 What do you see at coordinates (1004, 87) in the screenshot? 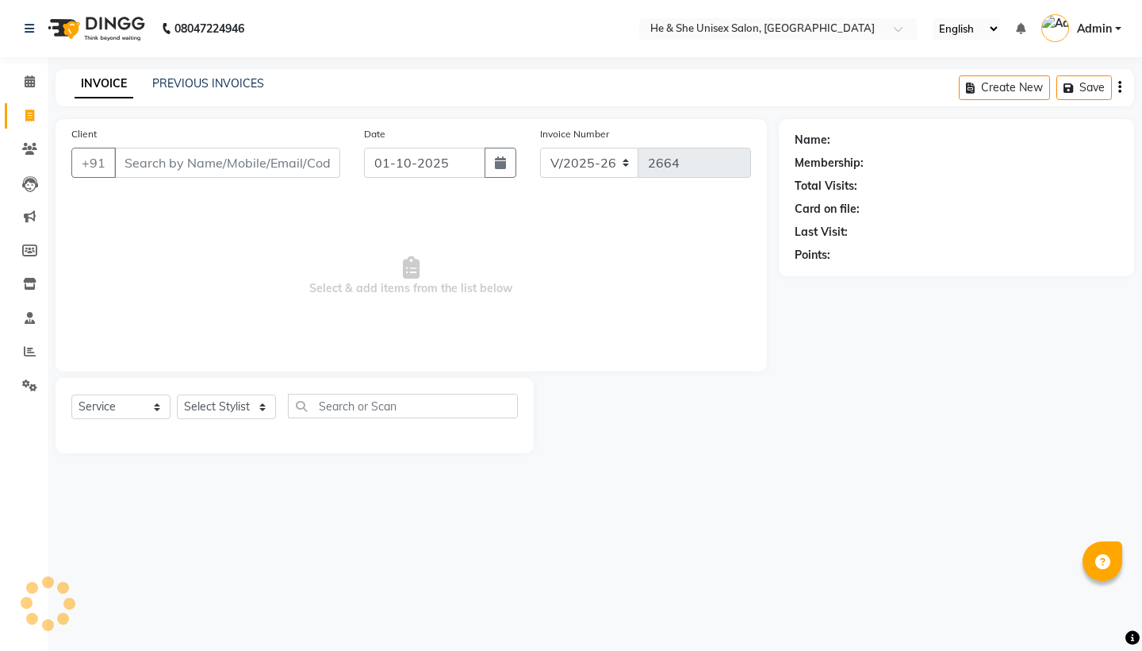
I see `button: Create New` at bounding box center [1004, 87].